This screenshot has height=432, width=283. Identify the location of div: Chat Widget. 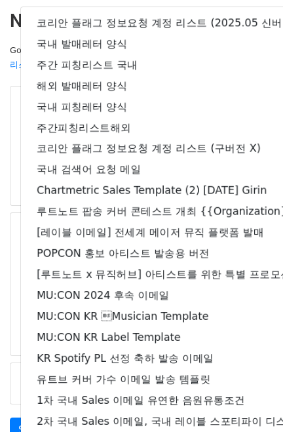
(251, 401).